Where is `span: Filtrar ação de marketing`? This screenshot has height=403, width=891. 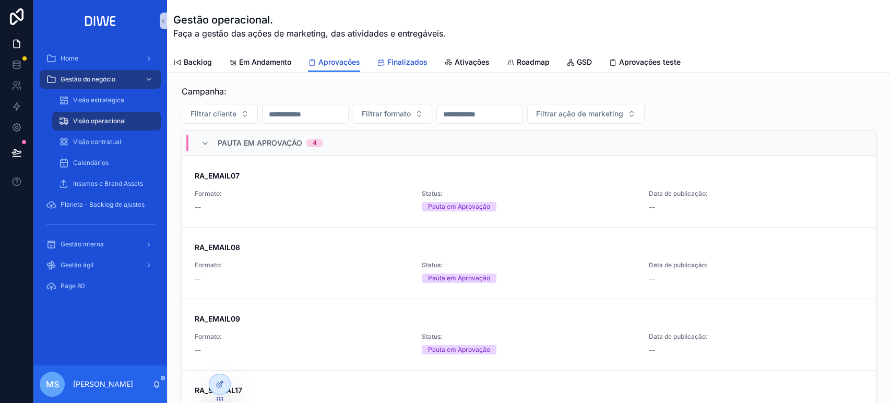
span: Filtrar ação de marketing is located at coordinates (580, 114).